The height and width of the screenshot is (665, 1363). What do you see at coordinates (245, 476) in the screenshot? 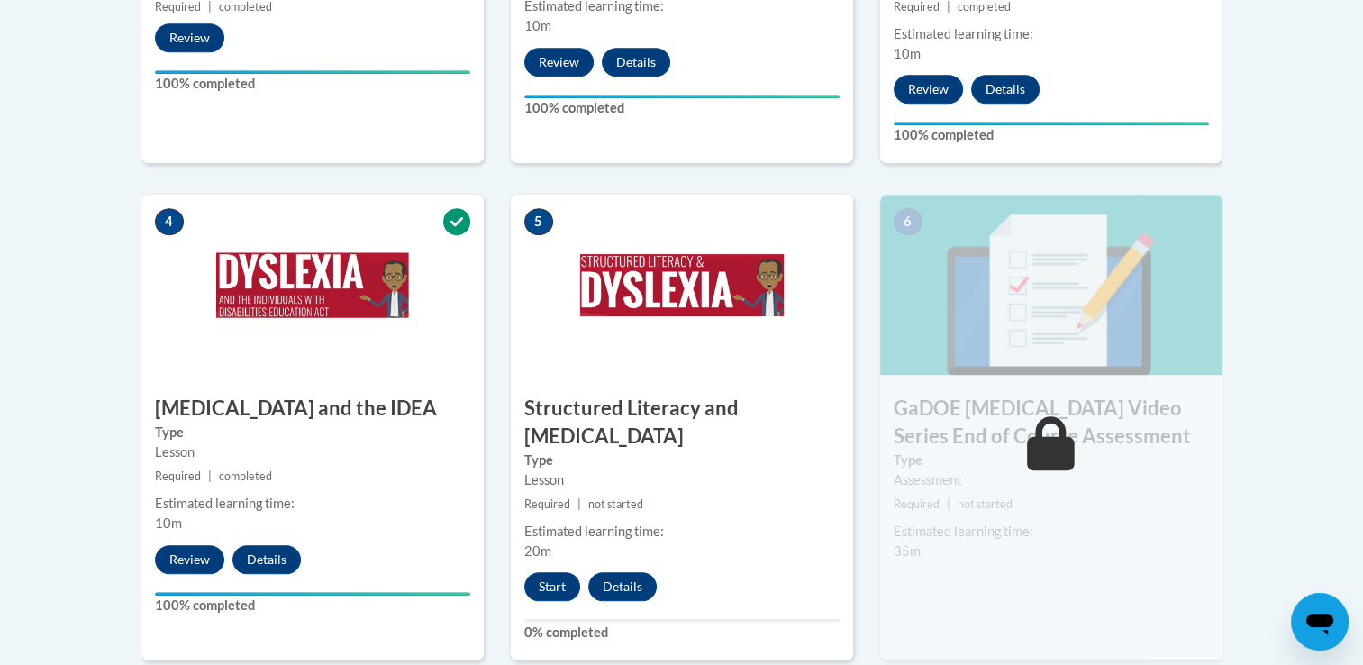
I see `span: completed` at bounding box center [245, 476].